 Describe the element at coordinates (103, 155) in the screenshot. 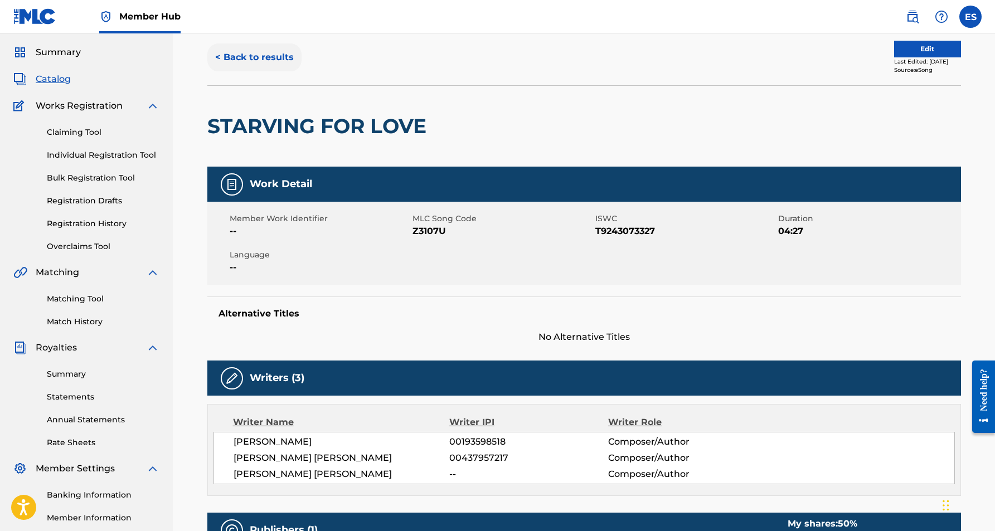

I see `a: Individual Registration Tool` at that location.